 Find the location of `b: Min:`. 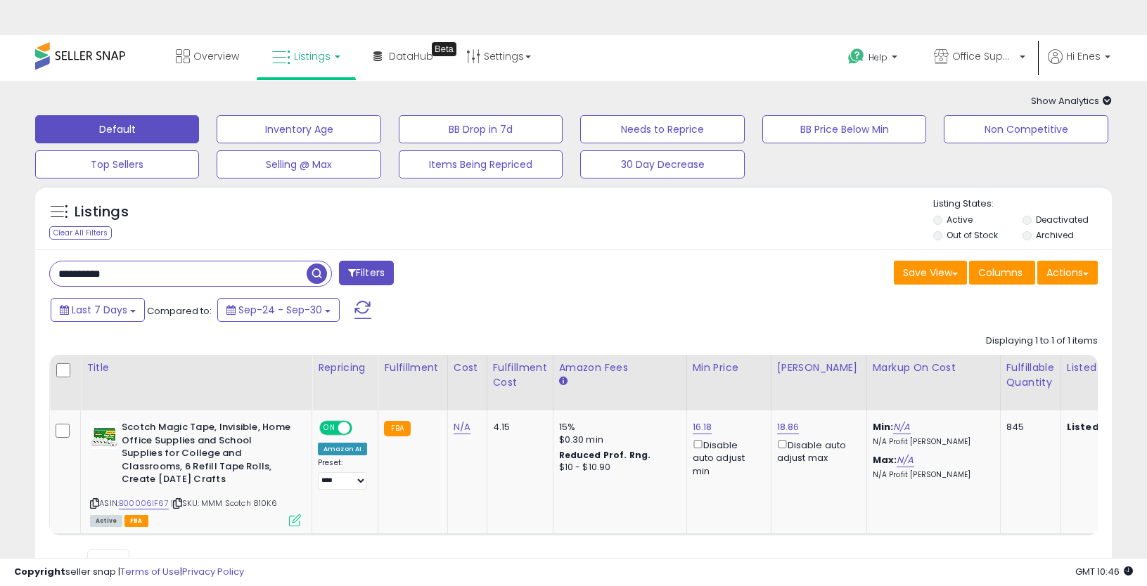

b: Min: is located at coordinates (883, 427).